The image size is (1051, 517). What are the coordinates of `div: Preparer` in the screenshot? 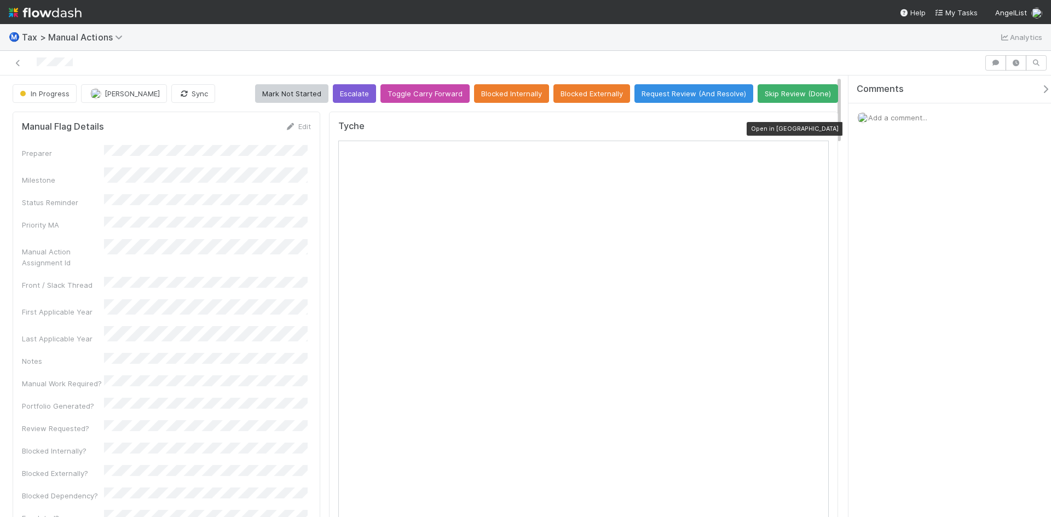 It's located at (63, 153).